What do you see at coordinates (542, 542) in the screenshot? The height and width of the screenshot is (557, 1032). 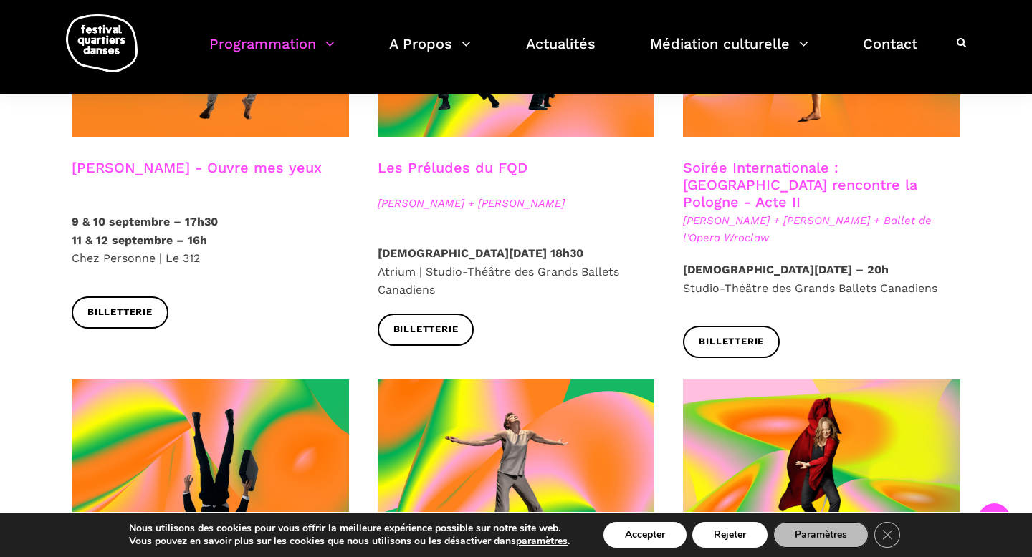 I see `button: paramètres` at bounding box center [542, 542].